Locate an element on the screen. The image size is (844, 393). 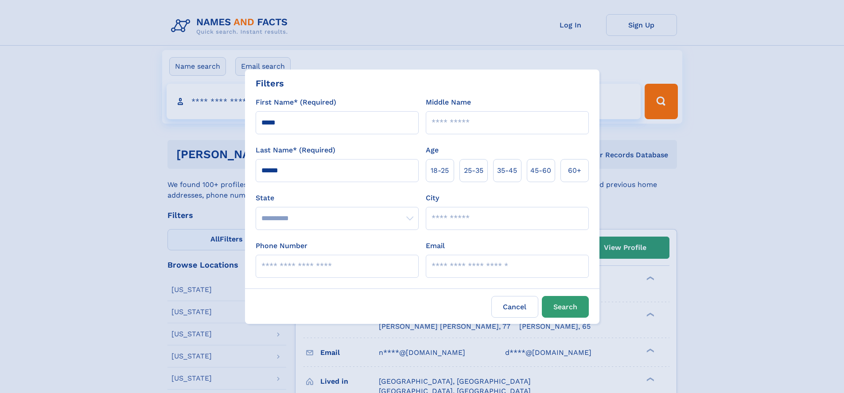
label: Email is located at coordinates (435, 246).